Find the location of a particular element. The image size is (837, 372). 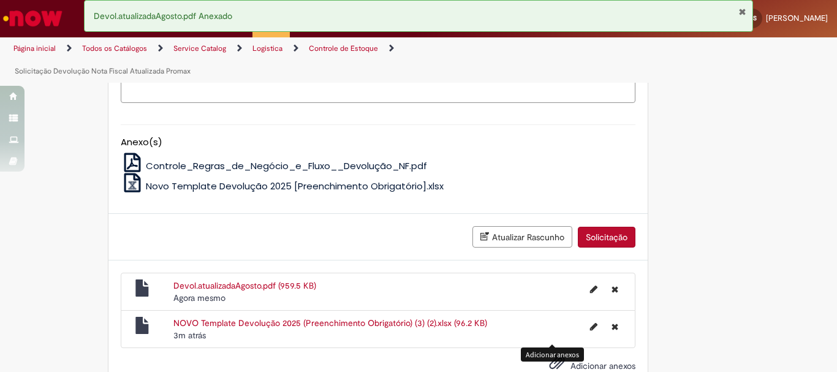

span: Agora mesmo is located at coordinates (199, 298).